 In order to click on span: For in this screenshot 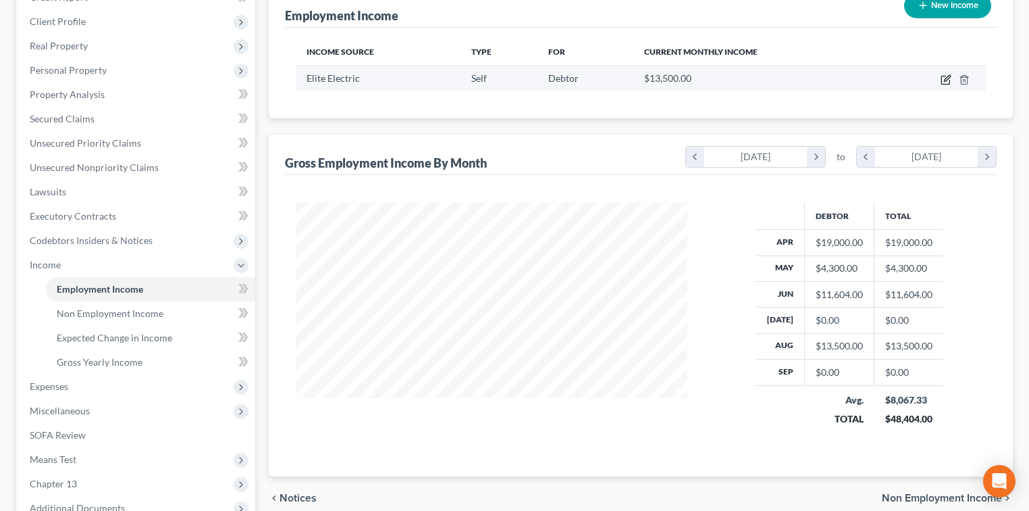, I will do `click(557, 51)`.